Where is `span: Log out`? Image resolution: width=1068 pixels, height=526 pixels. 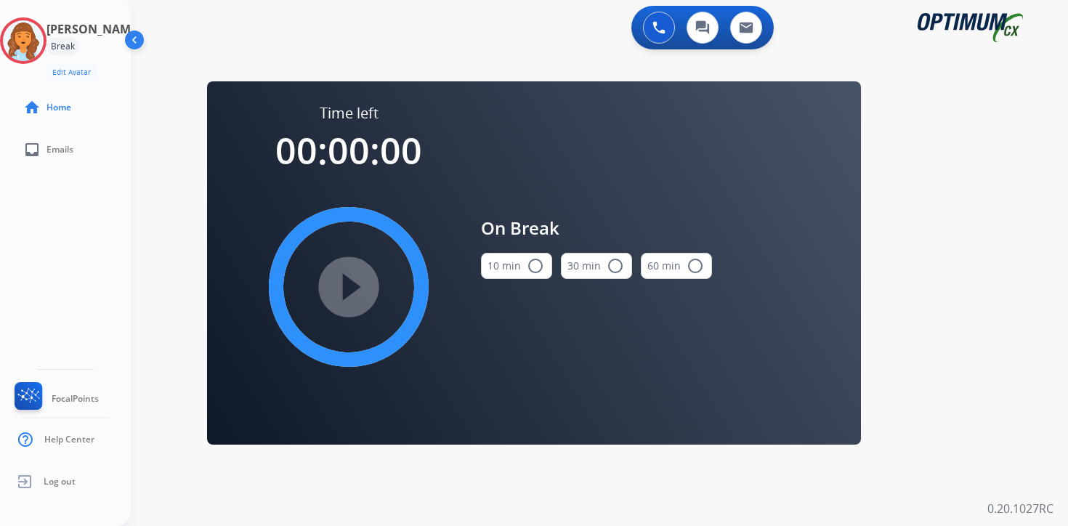
span: Log out is located at coordinates (60, 482).